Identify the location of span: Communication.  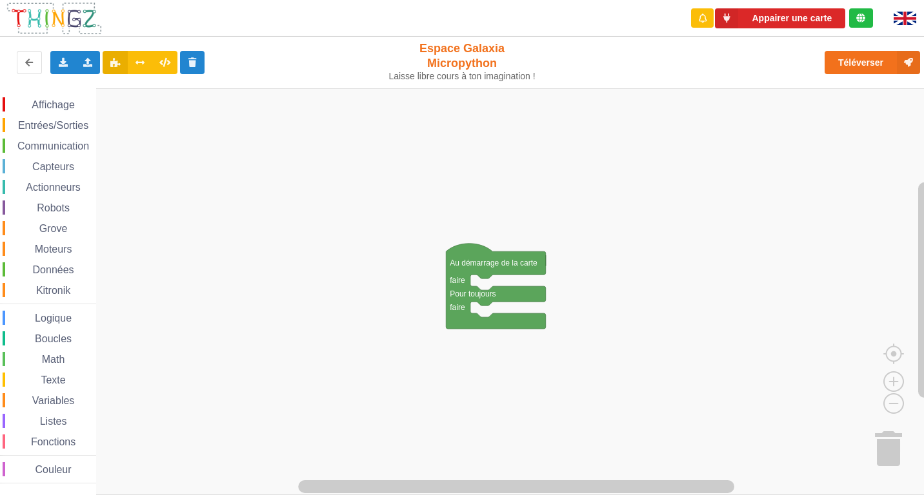
(53, 146).